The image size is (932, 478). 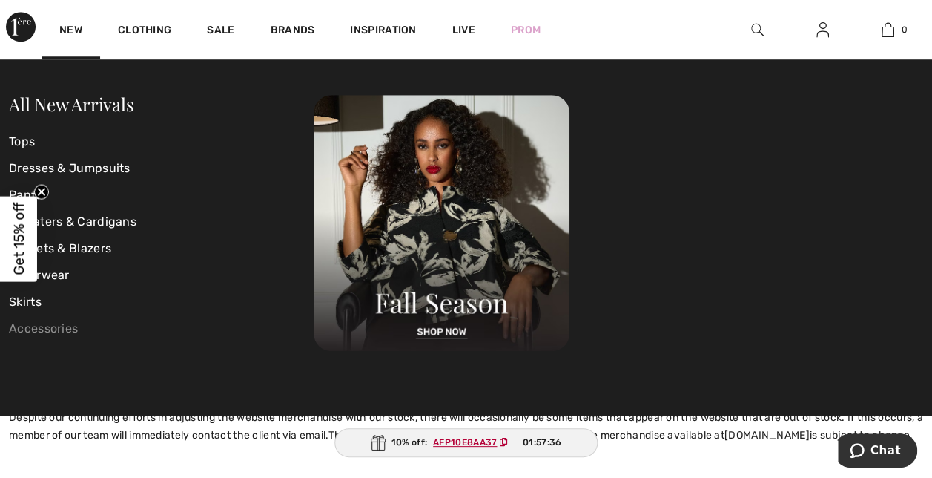 What do you see at coordinates (464, 30) in the screenshot?
I see `a: Live` at bounding box center [464, 30].